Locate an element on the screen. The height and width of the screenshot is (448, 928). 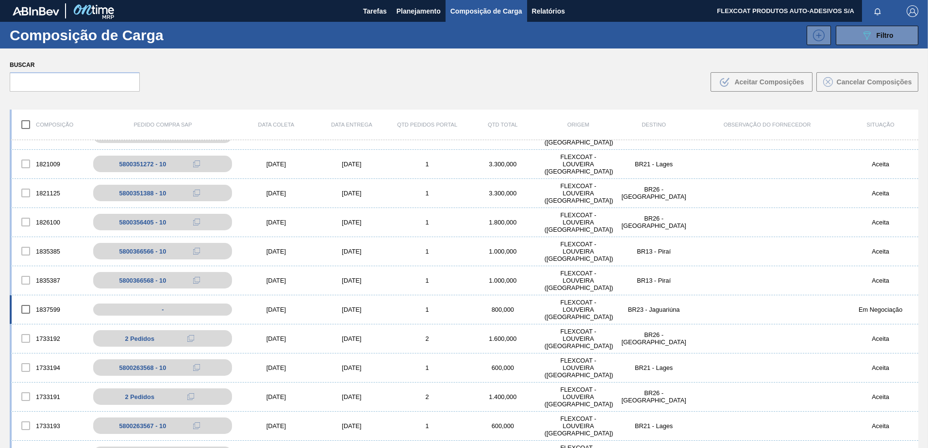
span: Filtro is located at coordinates (884, 35).